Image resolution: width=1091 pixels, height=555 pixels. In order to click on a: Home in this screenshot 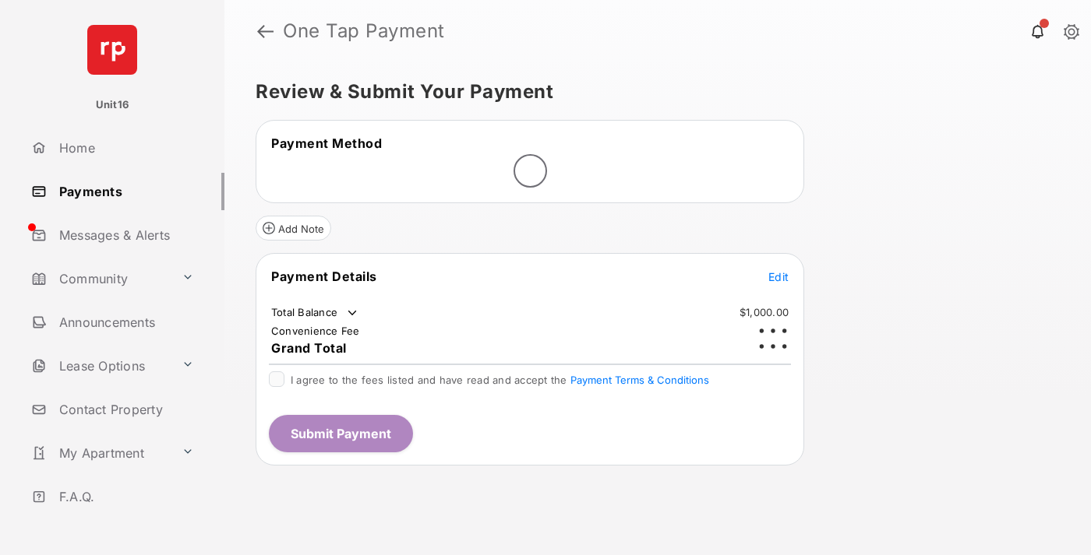, I will do `click(125, 148)`.